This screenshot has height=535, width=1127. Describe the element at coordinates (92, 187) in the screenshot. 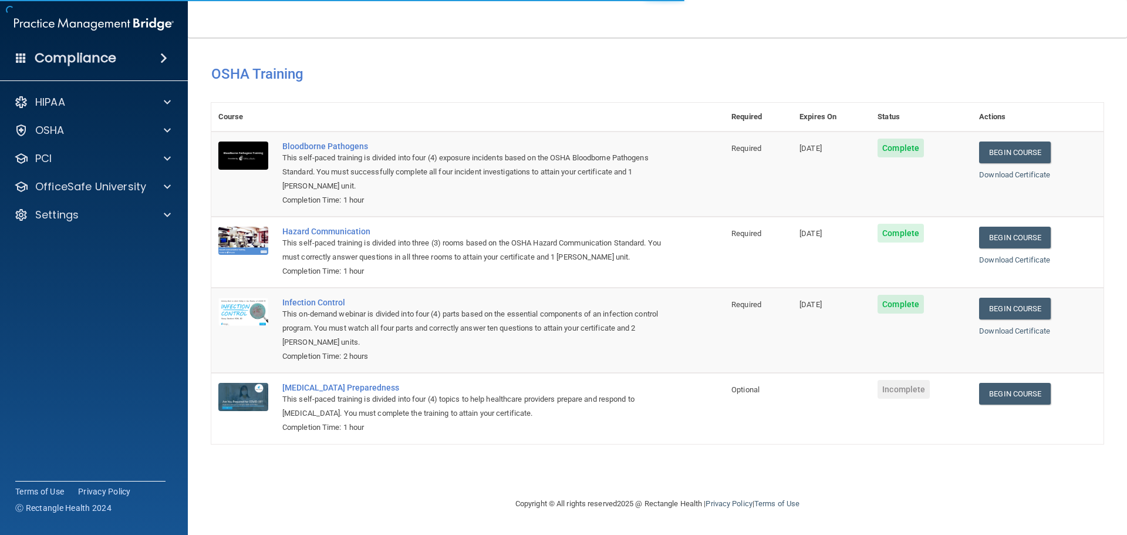

I see `a: OfficeSafe University` at that location.